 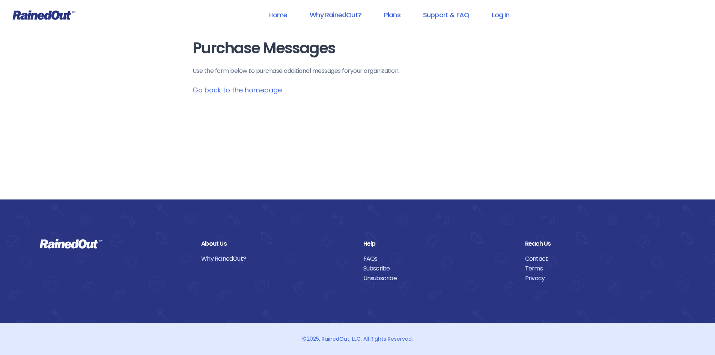 I want to click on div: About Us, so click(x=276, y=243).